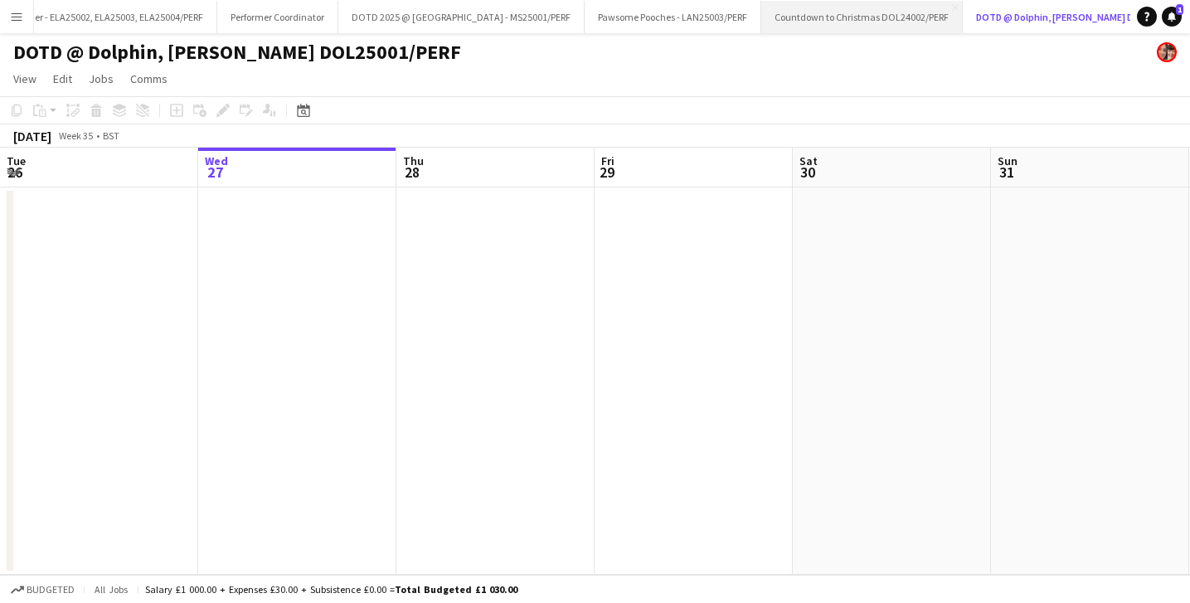  Describe the element at coordinates (412, 172) in the screenshot. I see `span: 28` at that location.